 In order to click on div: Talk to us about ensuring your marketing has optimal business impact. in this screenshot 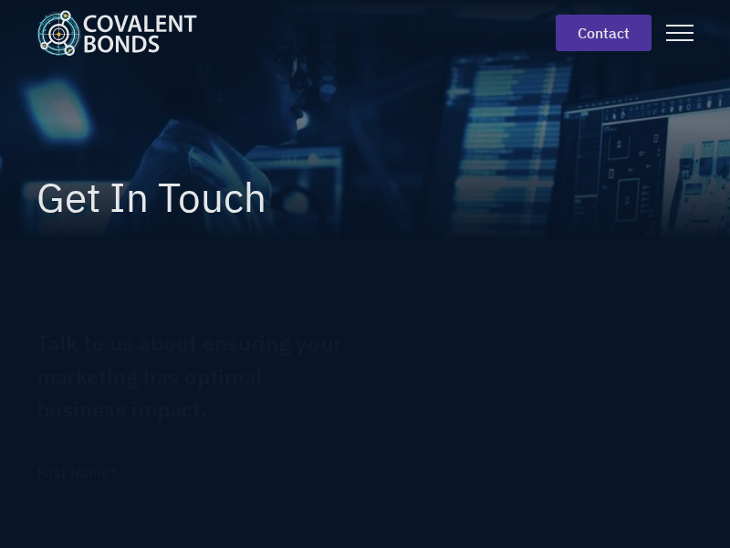, I will do `click(194, 376)`.